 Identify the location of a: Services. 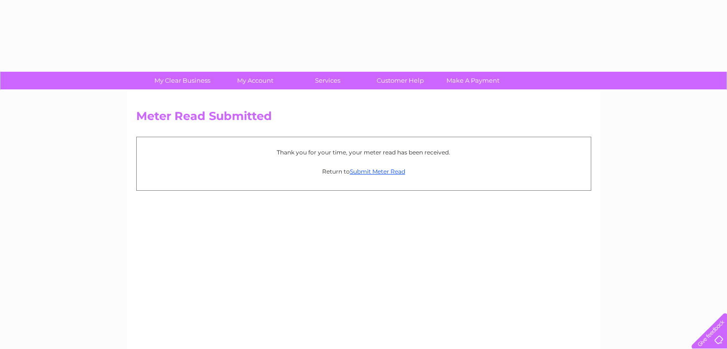
(327, 80).